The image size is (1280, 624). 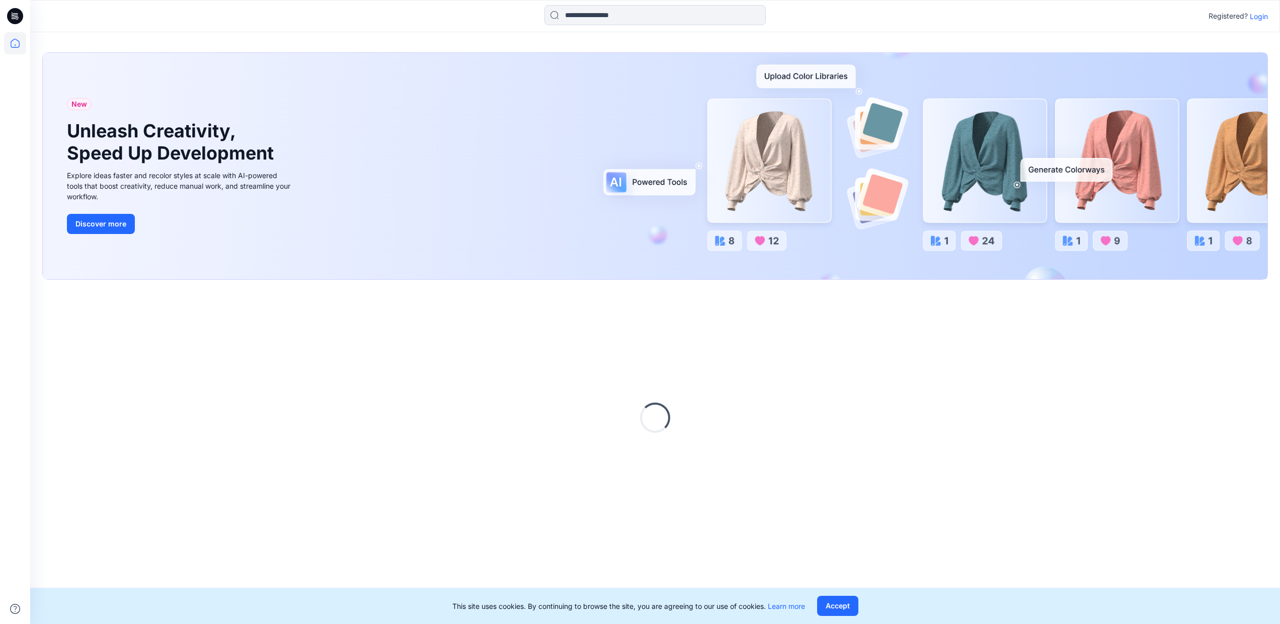 What do you see at coordinates (180, 224) in the screenshot?
I see `a: Discover more` at bounding box center [180, 224].